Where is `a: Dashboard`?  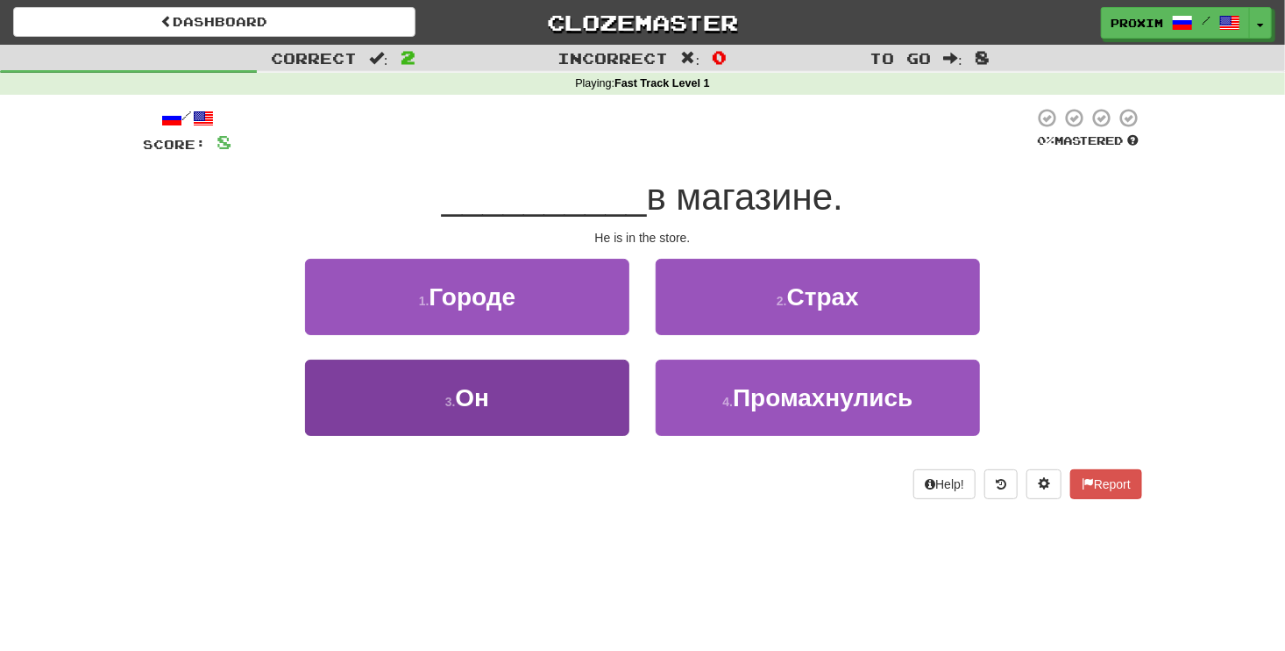
a: Dashboard is located at coordinates (214, 22).